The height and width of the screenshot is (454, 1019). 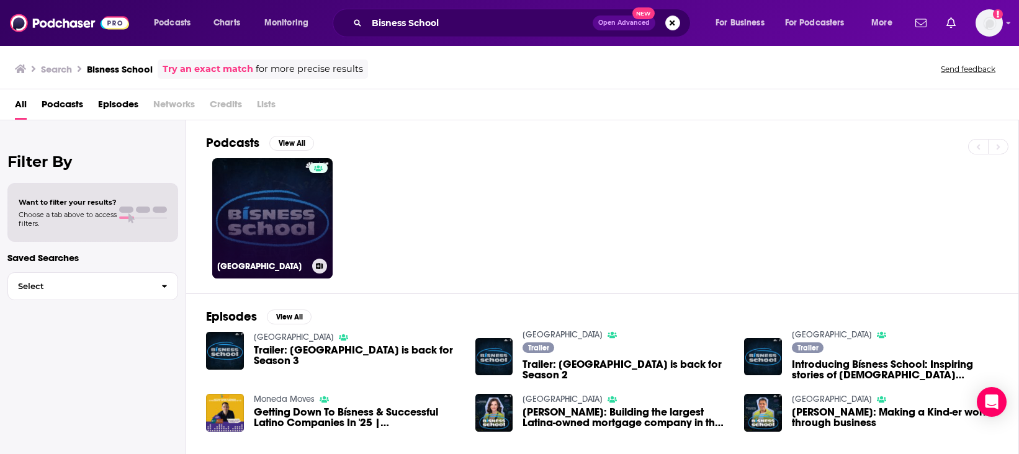 What do you see at coordinates (118, 107) in the screenshot?
I see `span: Episodes` at bounding box center [118, 107].